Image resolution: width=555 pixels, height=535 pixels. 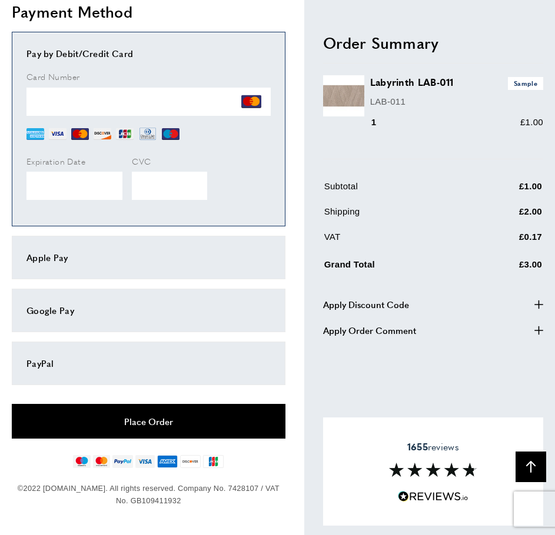 What do you see at coordinates (171, 134) in the screenshot?
I see `img: MI.png` at bounding box center [171, 134].